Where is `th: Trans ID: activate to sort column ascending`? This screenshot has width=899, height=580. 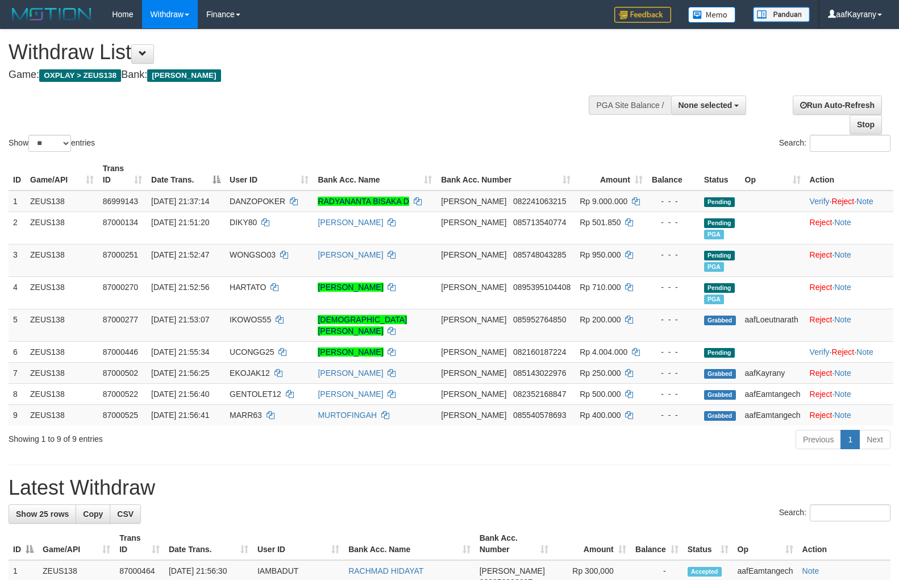
th: Trans ID: activate to sort column ascending is located at coordinates (122, 174).